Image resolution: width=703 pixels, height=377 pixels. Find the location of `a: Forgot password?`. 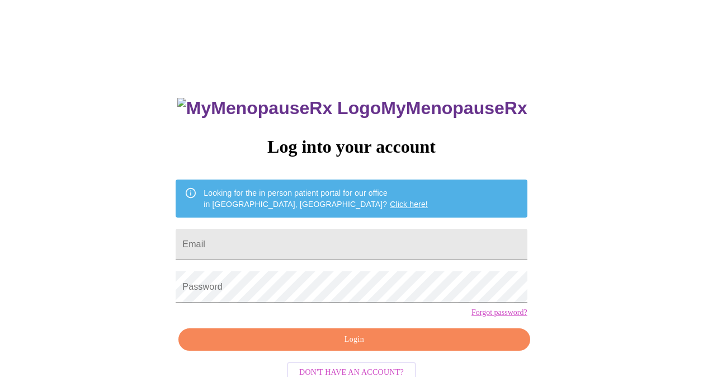

a: Forgot password? is located at coordinates (499, 313).